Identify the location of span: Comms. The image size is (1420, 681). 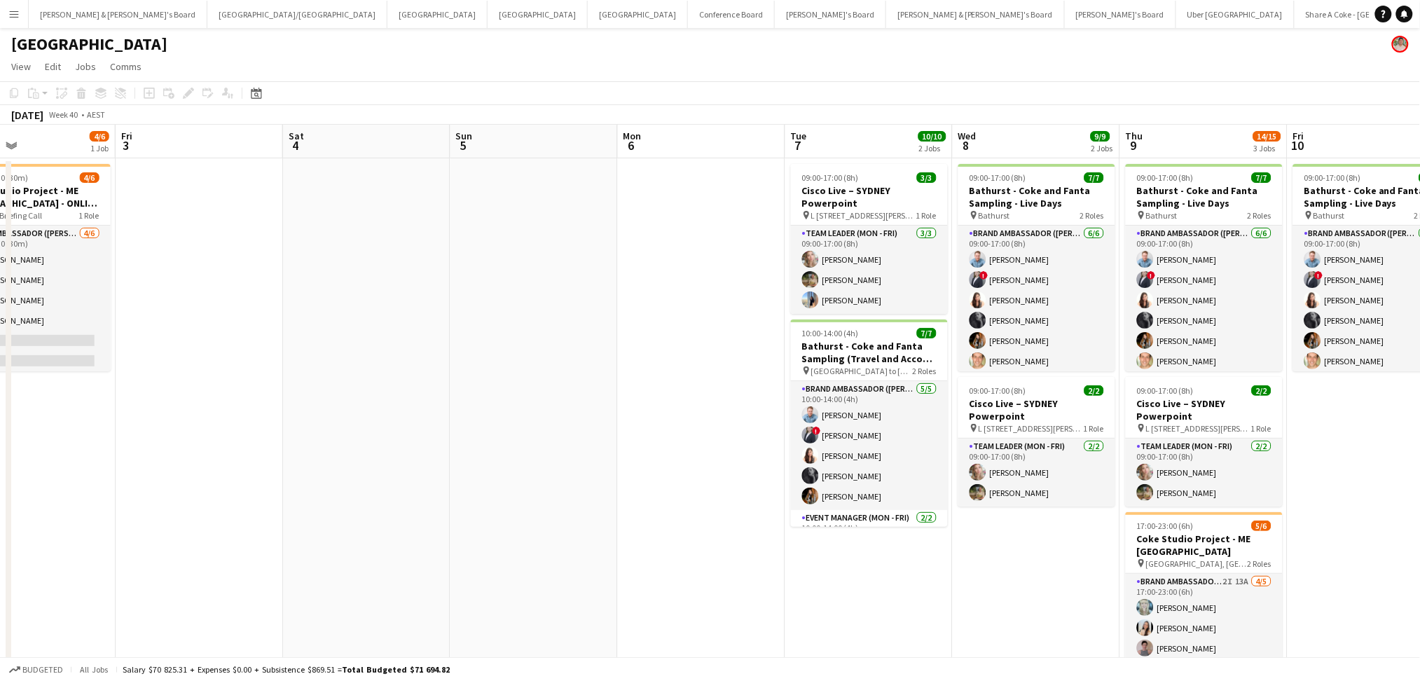
(125, 67).